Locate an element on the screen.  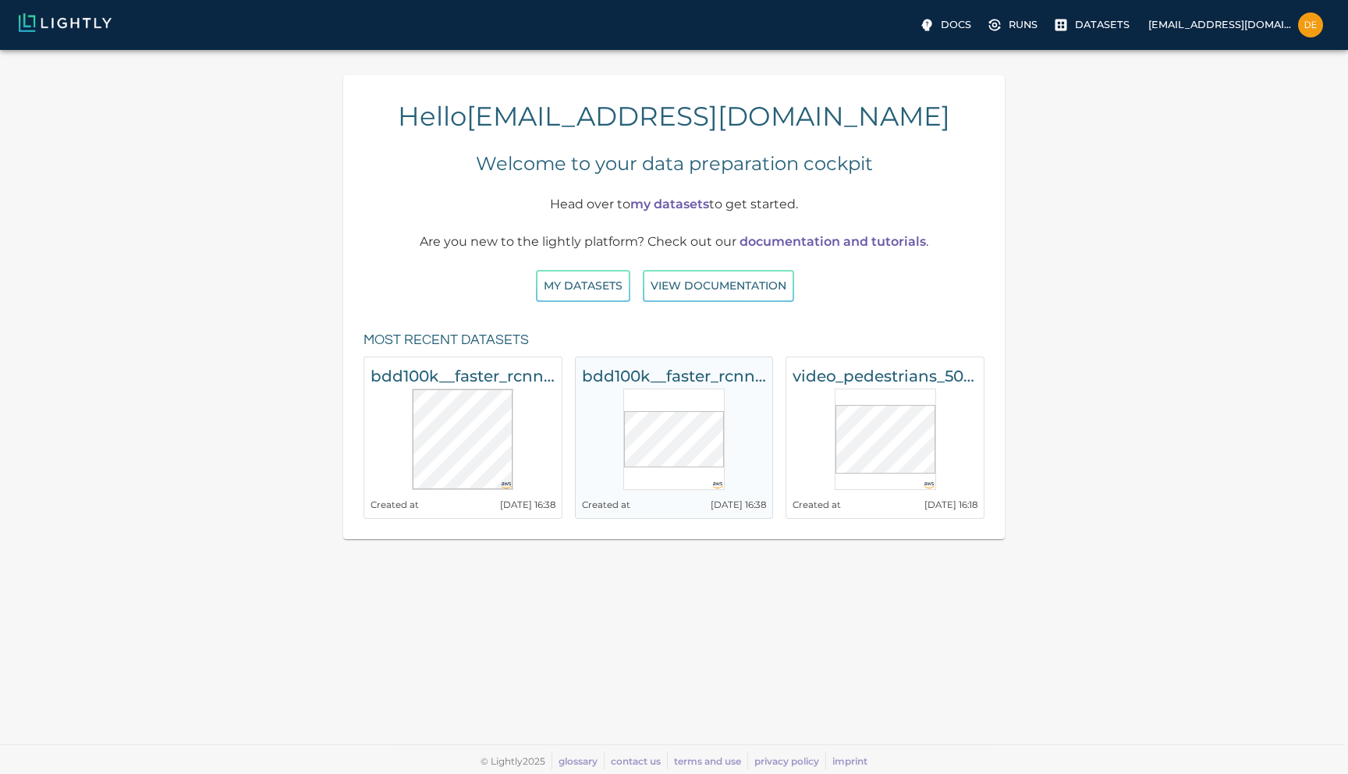
a: Datasets is located at coordinates (1093, 25).